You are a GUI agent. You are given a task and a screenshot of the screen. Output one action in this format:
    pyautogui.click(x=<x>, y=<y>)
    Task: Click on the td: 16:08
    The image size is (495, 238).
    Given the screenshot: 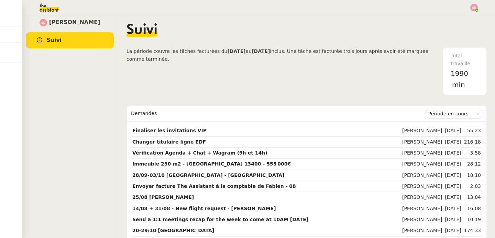 What is the action you would take?
    pyautogui.click(x=472, y=209)
    